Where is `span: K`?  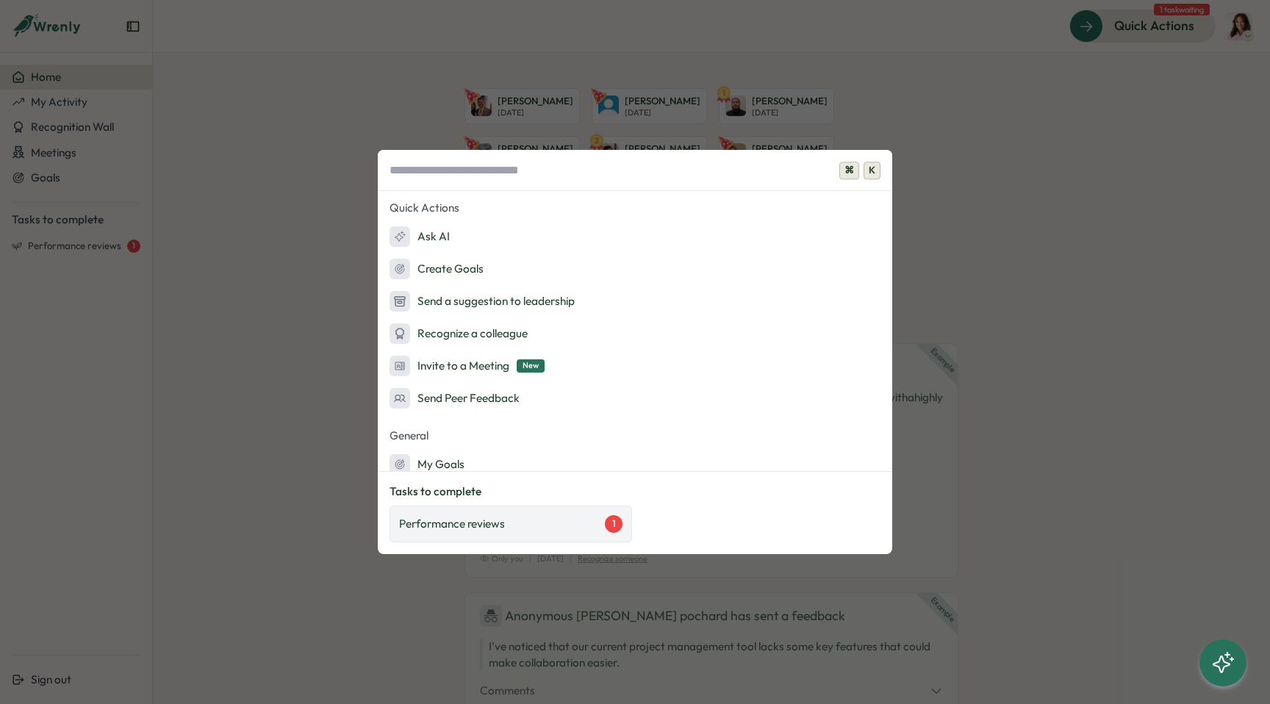 span: K is located at coordinates (872, 170).